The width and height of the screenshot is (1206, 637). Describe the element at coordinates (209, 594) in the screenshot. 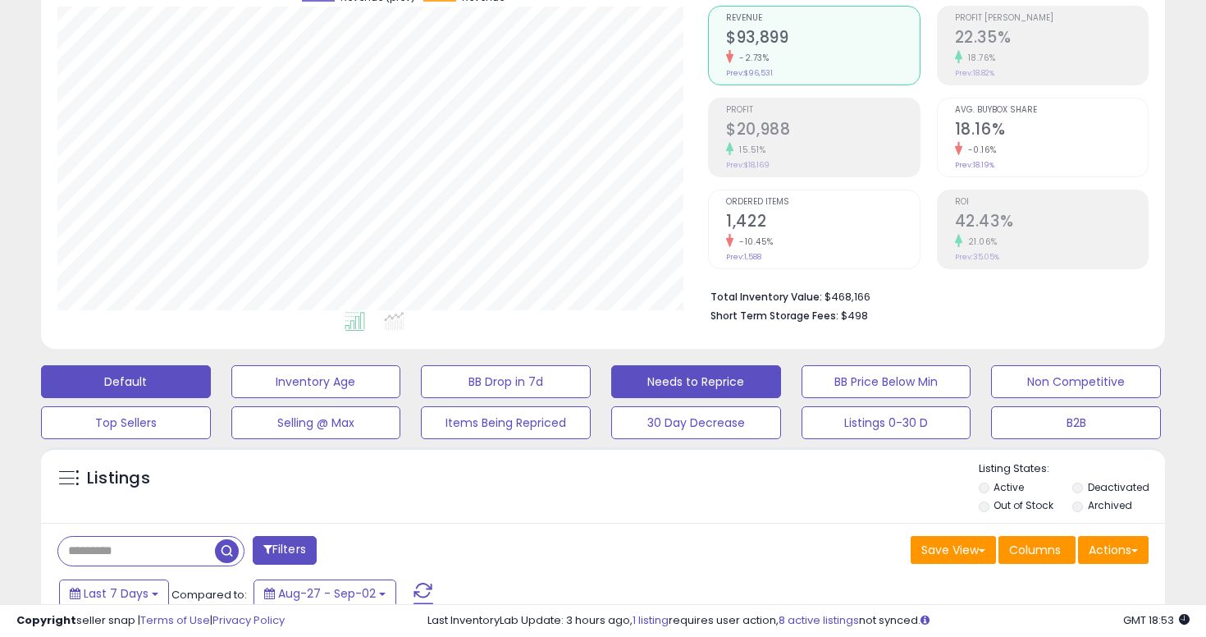

I see `span: Compared to:` at that location.